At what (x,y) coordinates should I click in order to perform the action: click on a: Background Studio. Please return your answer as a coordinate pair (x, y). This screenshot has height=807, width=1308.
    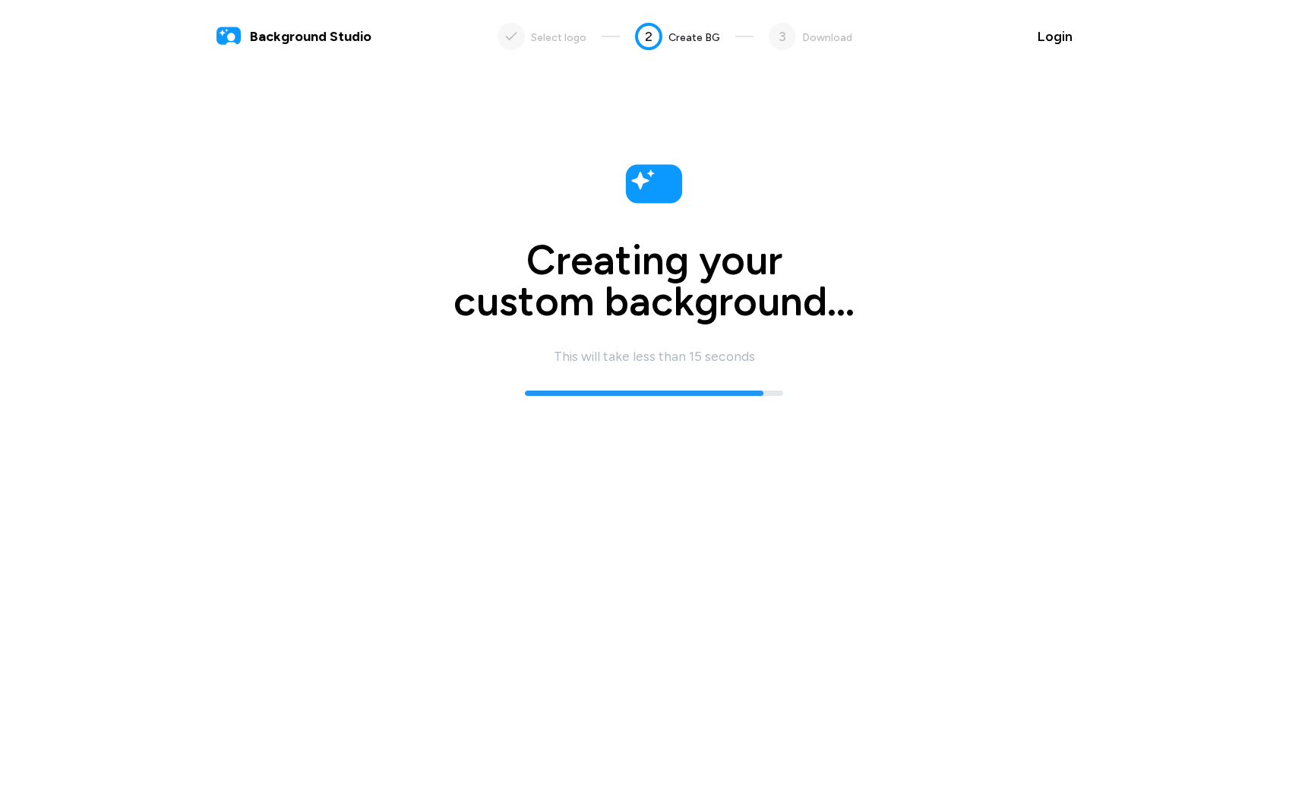
    Looking at the image, I should click on (294, 36).